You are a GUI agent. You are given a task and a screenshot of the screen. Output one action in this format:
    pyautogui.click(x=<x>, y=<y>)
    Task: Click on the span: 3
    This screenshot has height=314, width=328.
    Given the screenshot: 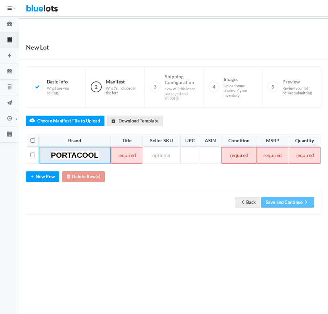 What is the action you would take?
    pyautogui.click(x=155, y=87)
    